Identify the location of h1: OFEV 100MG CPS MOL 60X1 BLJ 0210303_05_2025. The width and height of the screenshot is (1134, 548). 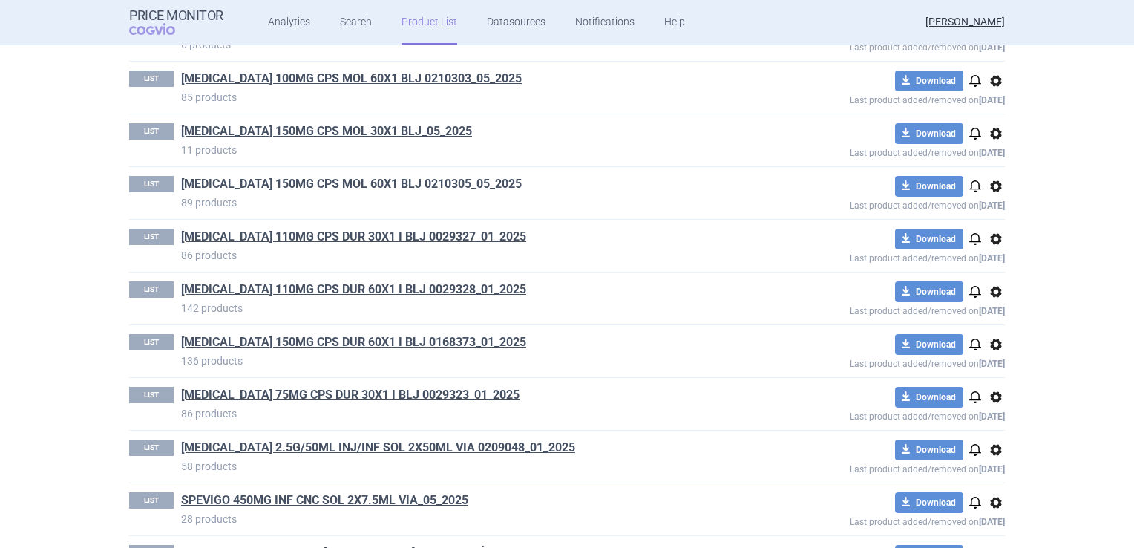
(462, 80).